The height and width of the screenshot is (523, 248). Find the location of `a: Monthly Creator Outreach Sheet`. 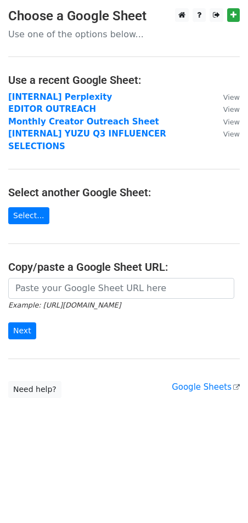

a: Monthly Creator Outreach Sheet is located at coordinates (83, 122).